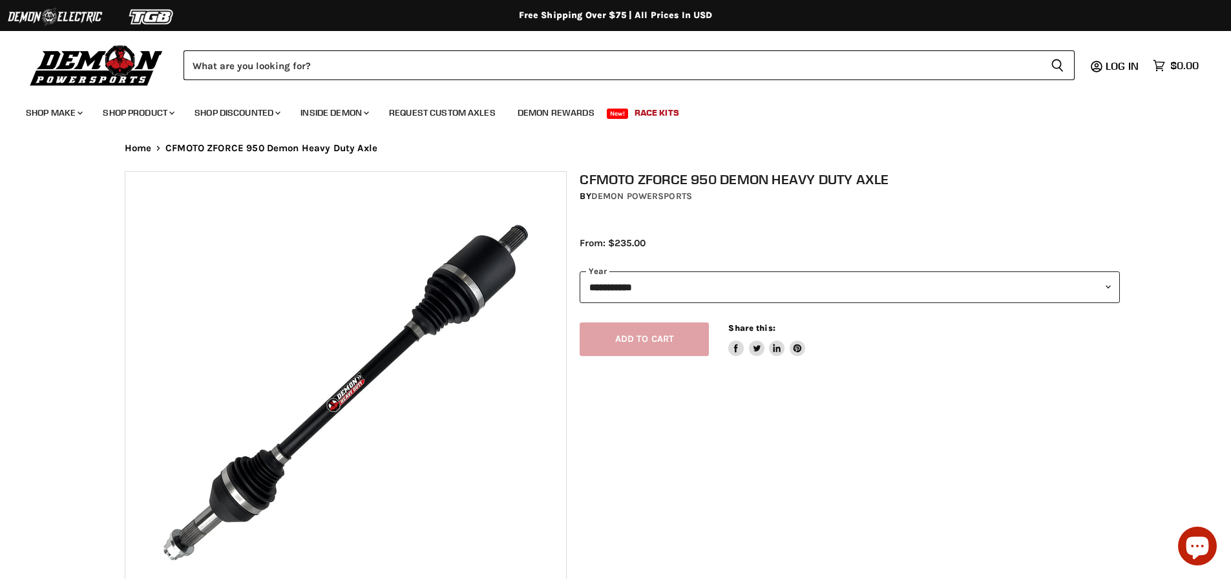  Describe the element at coordinates (629, 65) in the screenshot. I see `form: Product` at that location.